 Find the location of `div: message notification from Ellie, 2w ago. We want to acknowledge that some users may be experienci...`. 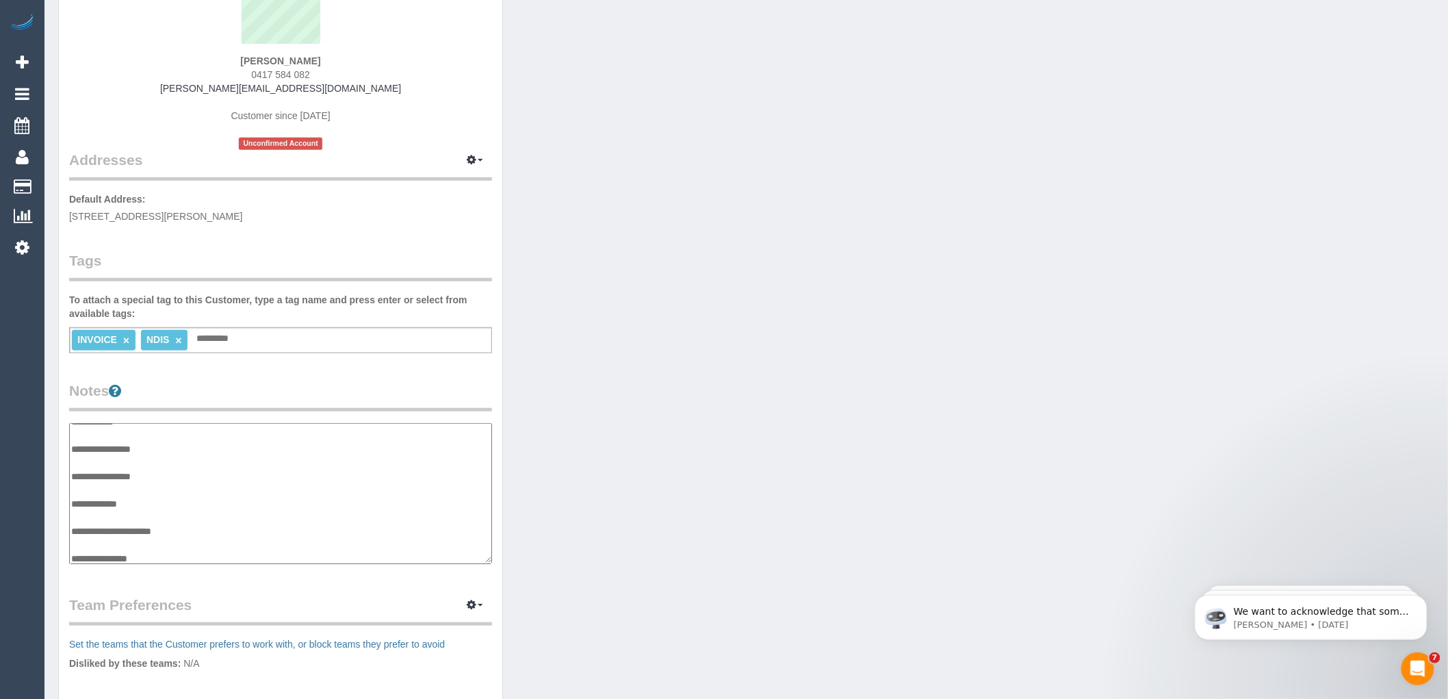

div: message notification from Ellie, 2w ago. We want to acknowledge that some users may be experienci... is located at coordinates (137, 51).